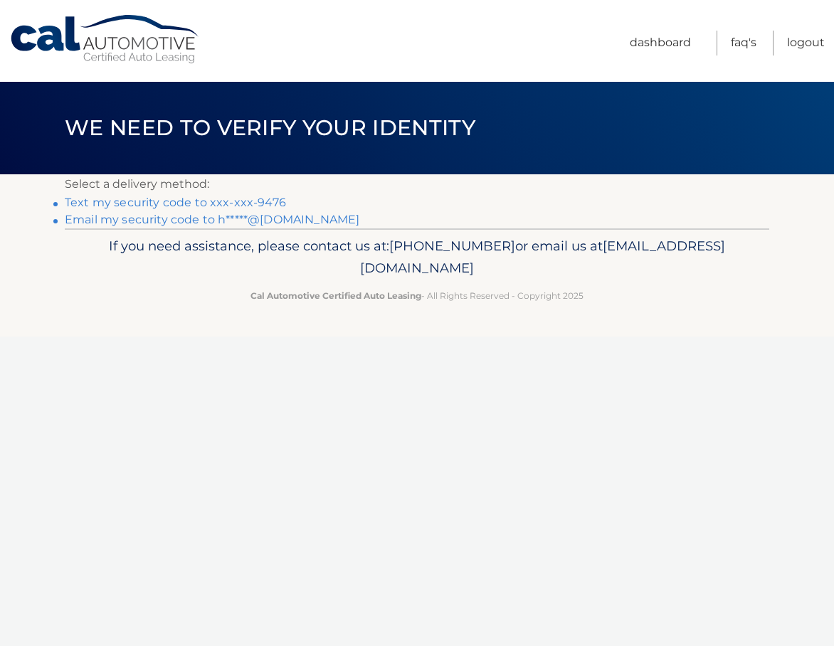 Image resolution: width=834 pixels, height=646 pixels. What do you see at coordinates (417, 295) in the screenshot?
I see `p: - All Rights Reserved - Copyright 2025` at bounding box center [417, 295].